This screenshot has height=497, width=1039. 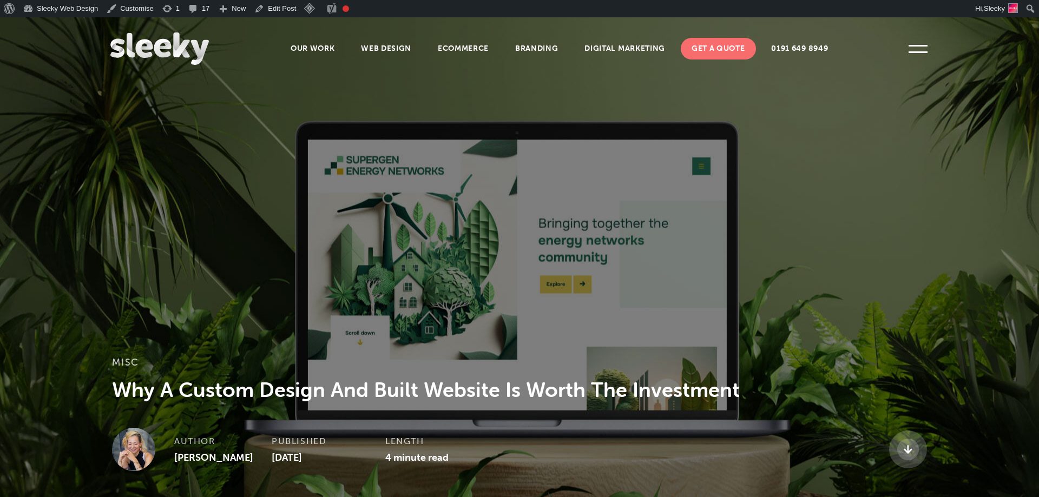 What do you see at coordinates (1013, 8) in the screenshot?
I see `img: sleeky-avatar.svg` at bounding box center [1013, 8].